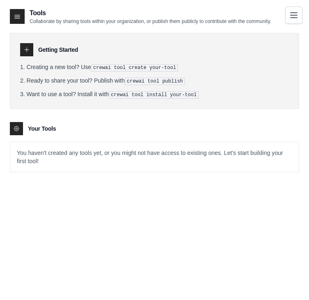 Image resolution: width=309 pixels, height=300 pixels. I want to click on h2: Tools, so click(150, 13).